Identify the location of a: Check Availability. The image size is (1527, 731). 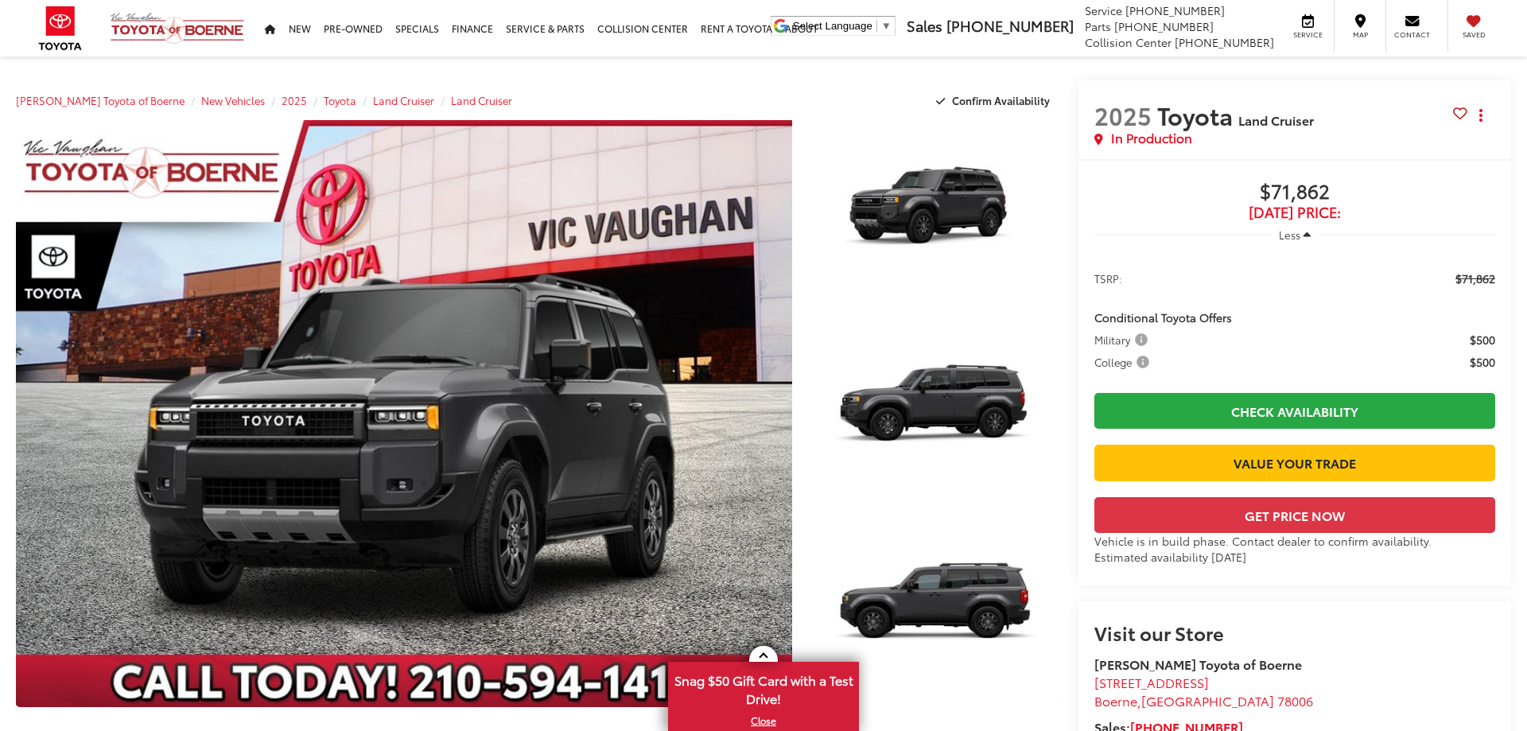
(1294, 410).